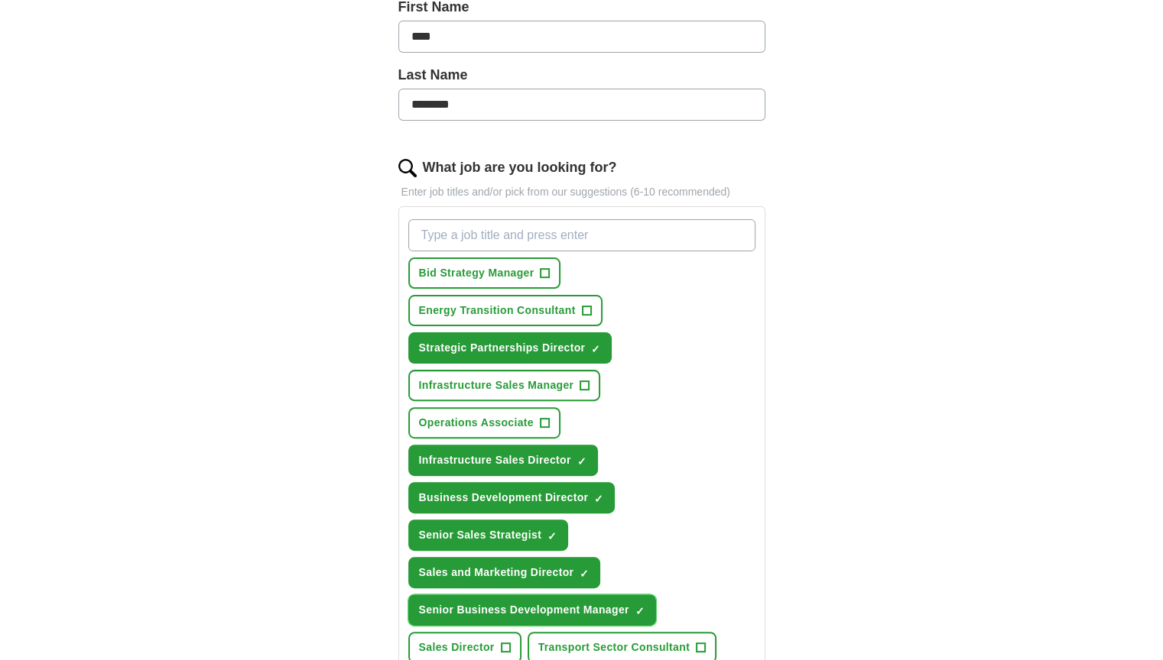  I want to click on button: Infrastructure Sales Director✓, so click(503, 460).